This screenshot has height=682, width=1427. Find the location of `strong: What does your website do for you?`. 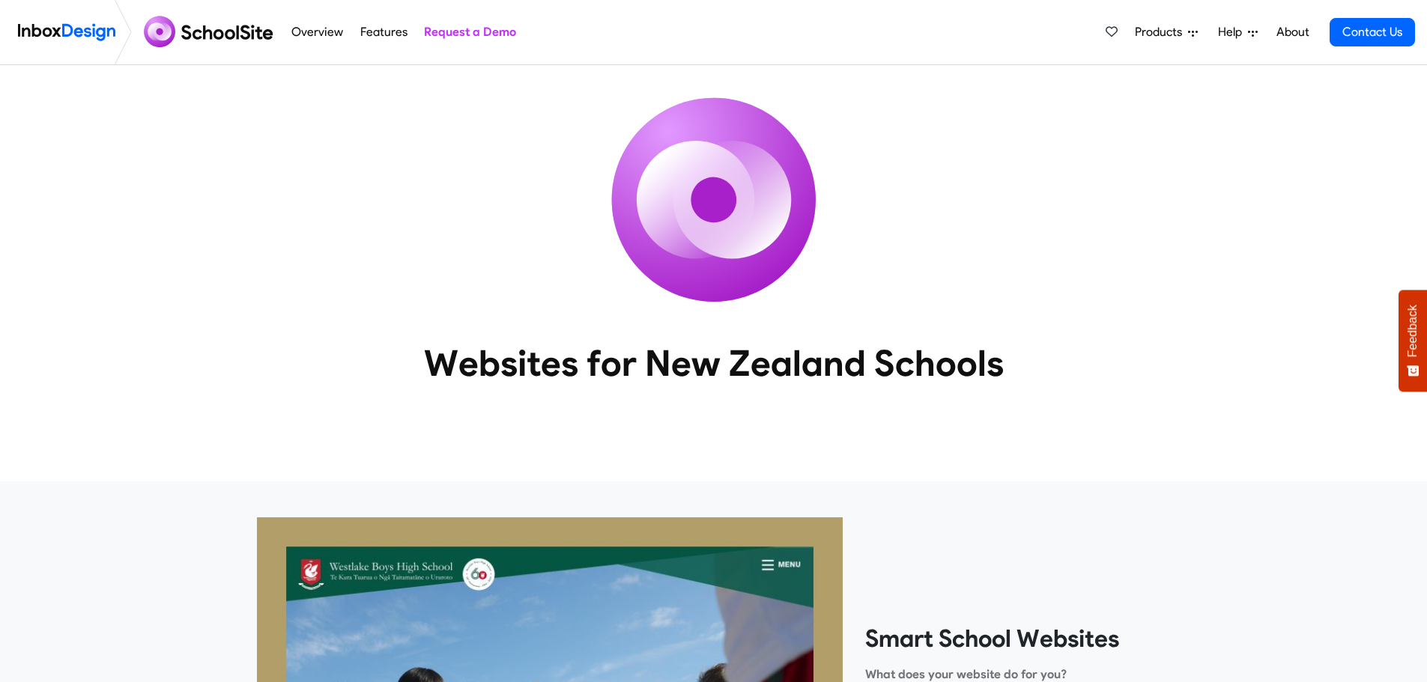

strong: What does your website do for you? is located at coordinates (965, 674).